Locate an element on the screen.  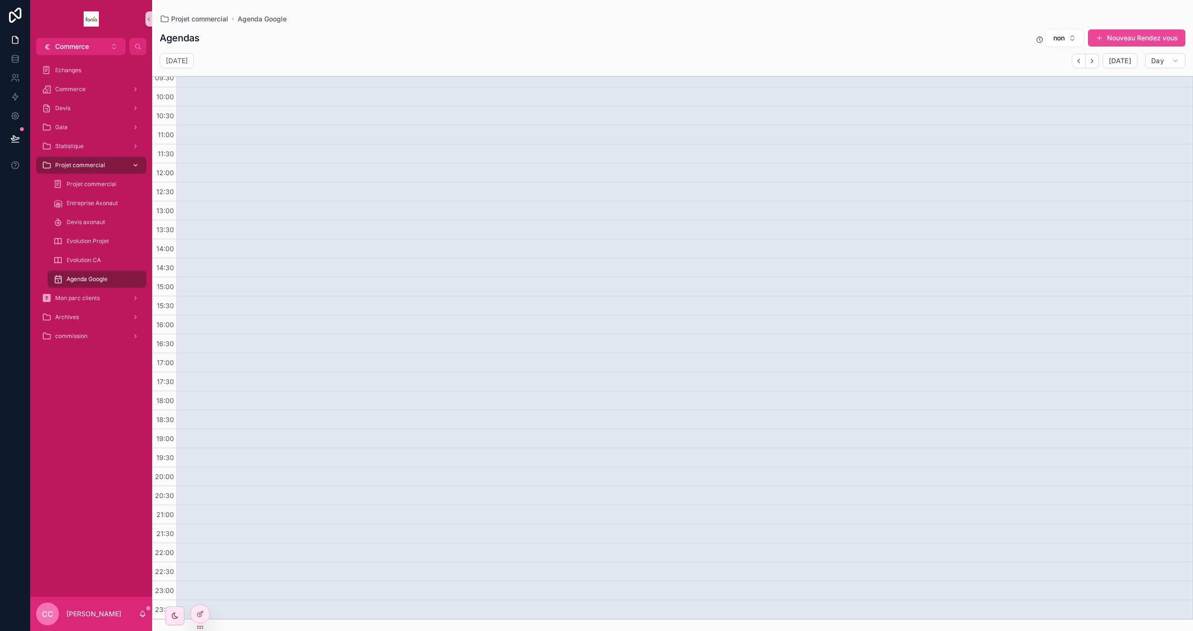
a: Statistique is located at coordinates (91, 146).